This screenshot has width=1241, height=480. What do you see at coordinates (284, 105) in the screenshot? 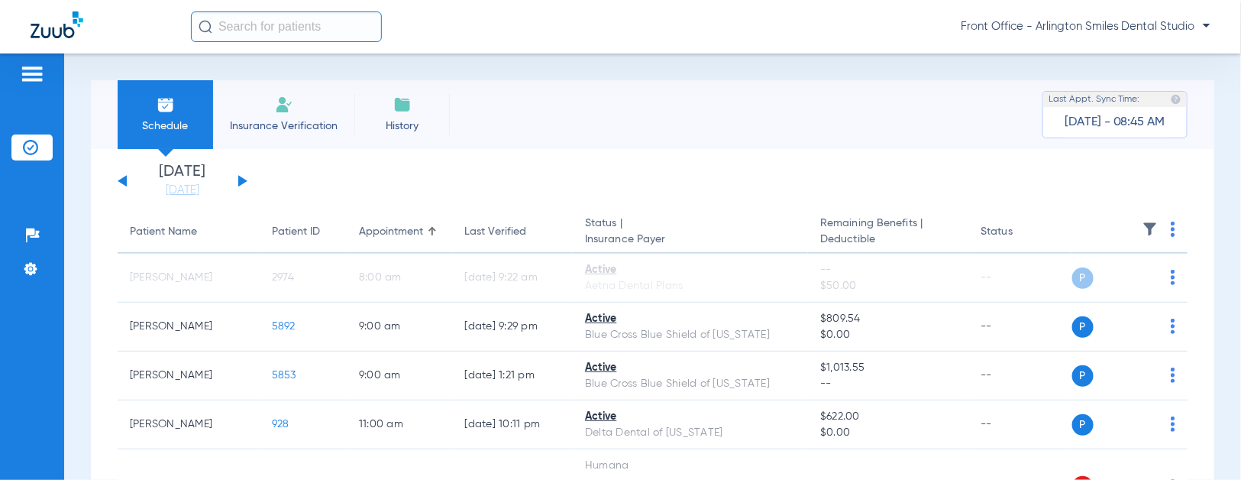
I see `img: Manual Insurance Verification` at bounding box center [284, 105].